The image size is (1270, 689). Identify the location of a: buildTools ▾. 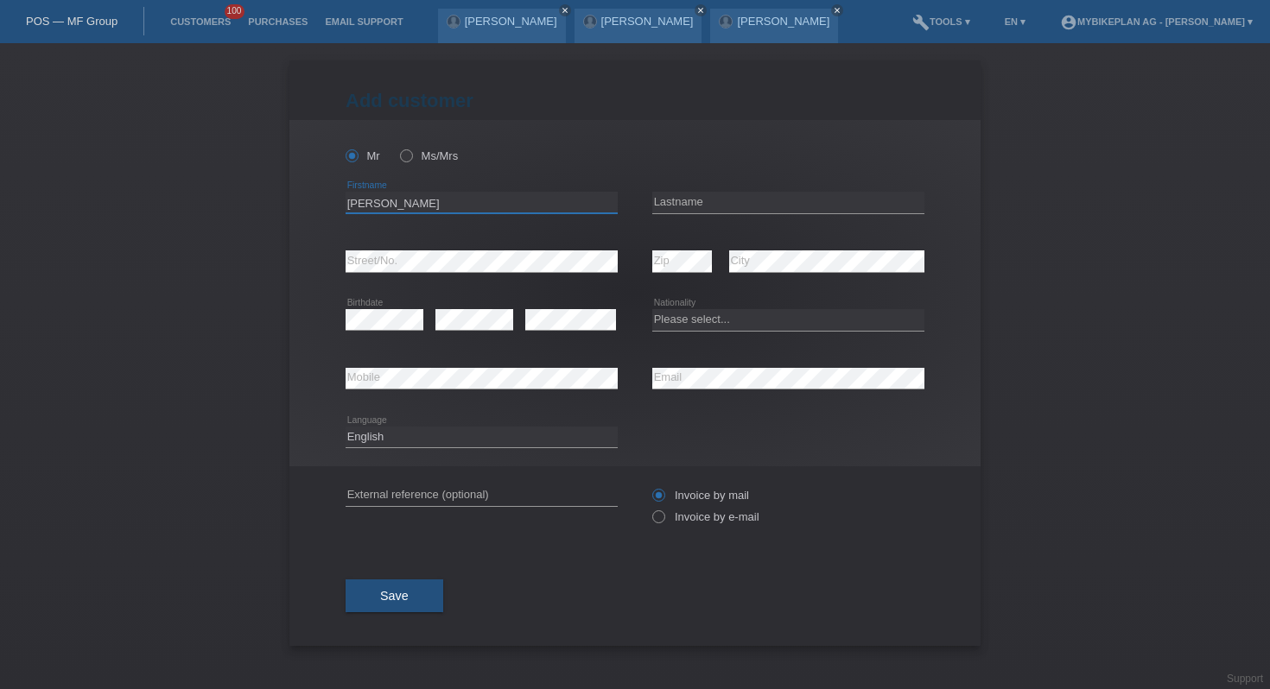
(941, 22).